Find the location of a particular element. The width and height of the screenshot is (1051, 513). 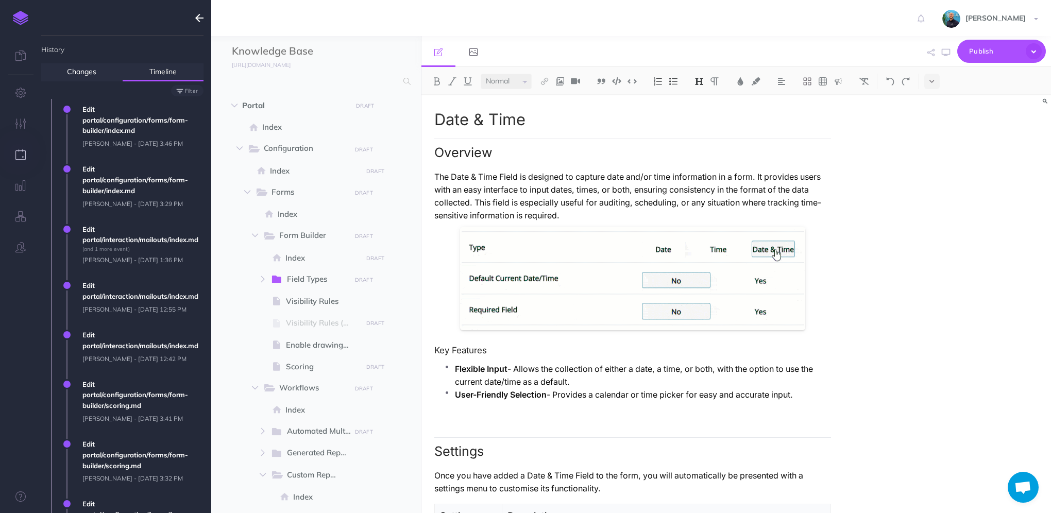

p: - Provides a calendar or time picker for easy and accurate input. is located at coordinates (643, 395).